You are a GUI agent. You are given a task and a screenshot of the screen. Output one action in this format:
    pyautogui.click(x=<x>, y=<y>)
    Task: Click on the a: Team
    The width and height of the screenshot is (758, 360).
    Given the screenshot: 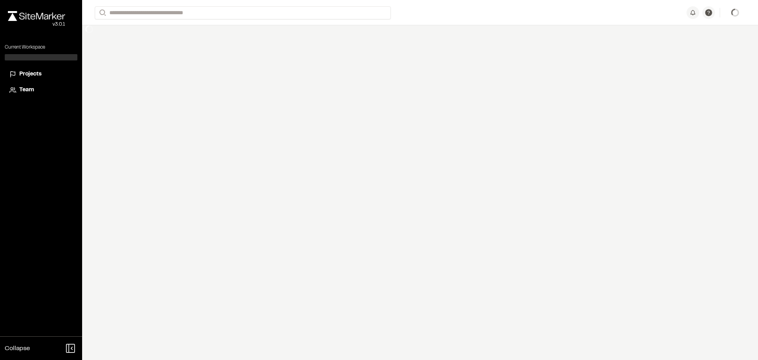 What is the action you would take?
    pyautogui.click(x=41, y=90)
    